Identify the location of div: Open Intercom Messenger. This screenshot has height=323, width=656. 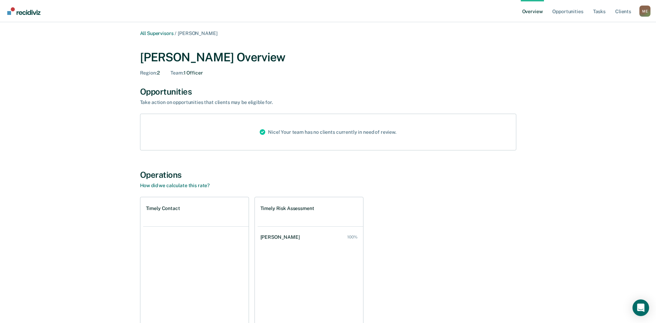
(641, 307).